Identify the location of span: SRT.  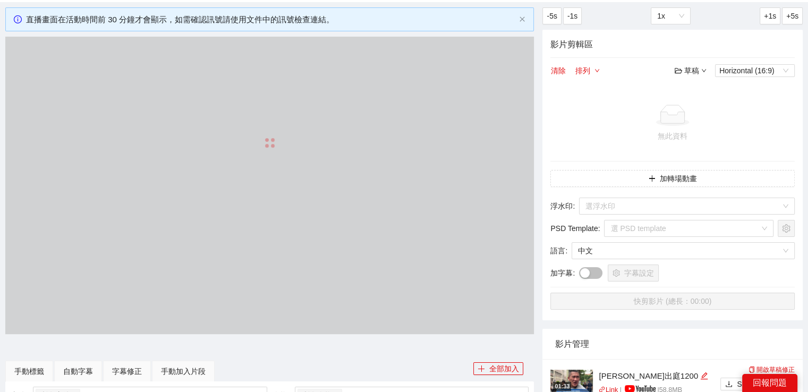
(744, 384).